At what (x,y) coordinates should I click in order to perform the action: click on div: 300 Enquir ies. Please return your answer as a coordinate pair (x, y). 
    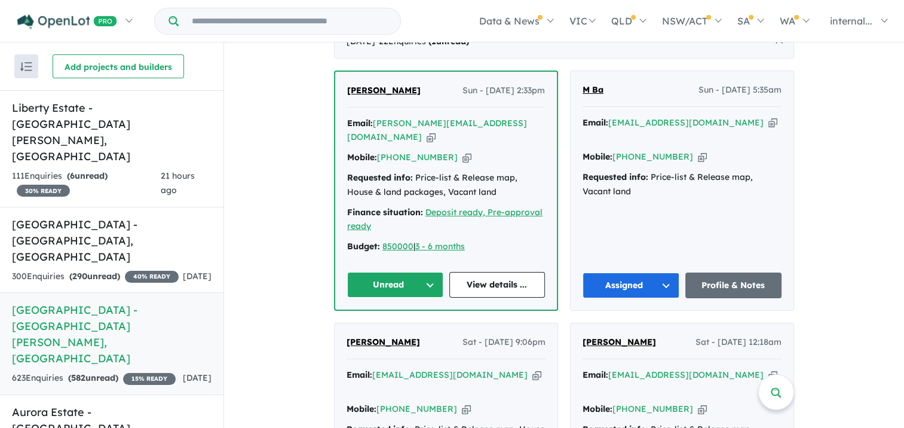
    Looking at the image, I should click on (95, 277).